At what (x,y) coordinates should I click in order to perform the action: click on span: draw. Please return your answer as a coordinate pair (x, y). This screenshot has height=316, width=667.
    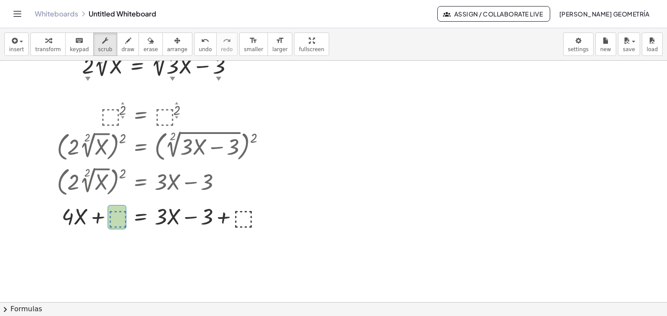
    Looking at the image, I should click on (128, 49).